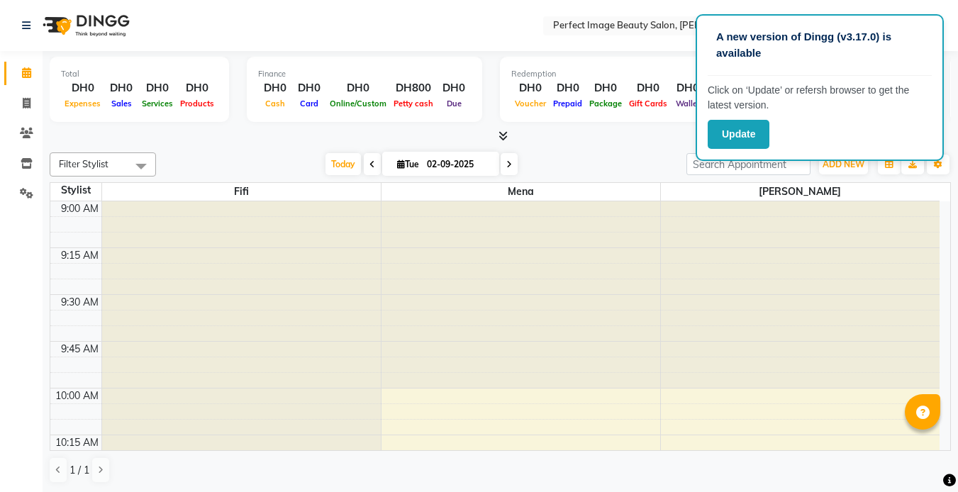 The width and height of the screenshot is (958, 492). What do you see at coordinates (608, 74) in the screenshot?
I see `div: Redemption` at bounding box center [608, 74].